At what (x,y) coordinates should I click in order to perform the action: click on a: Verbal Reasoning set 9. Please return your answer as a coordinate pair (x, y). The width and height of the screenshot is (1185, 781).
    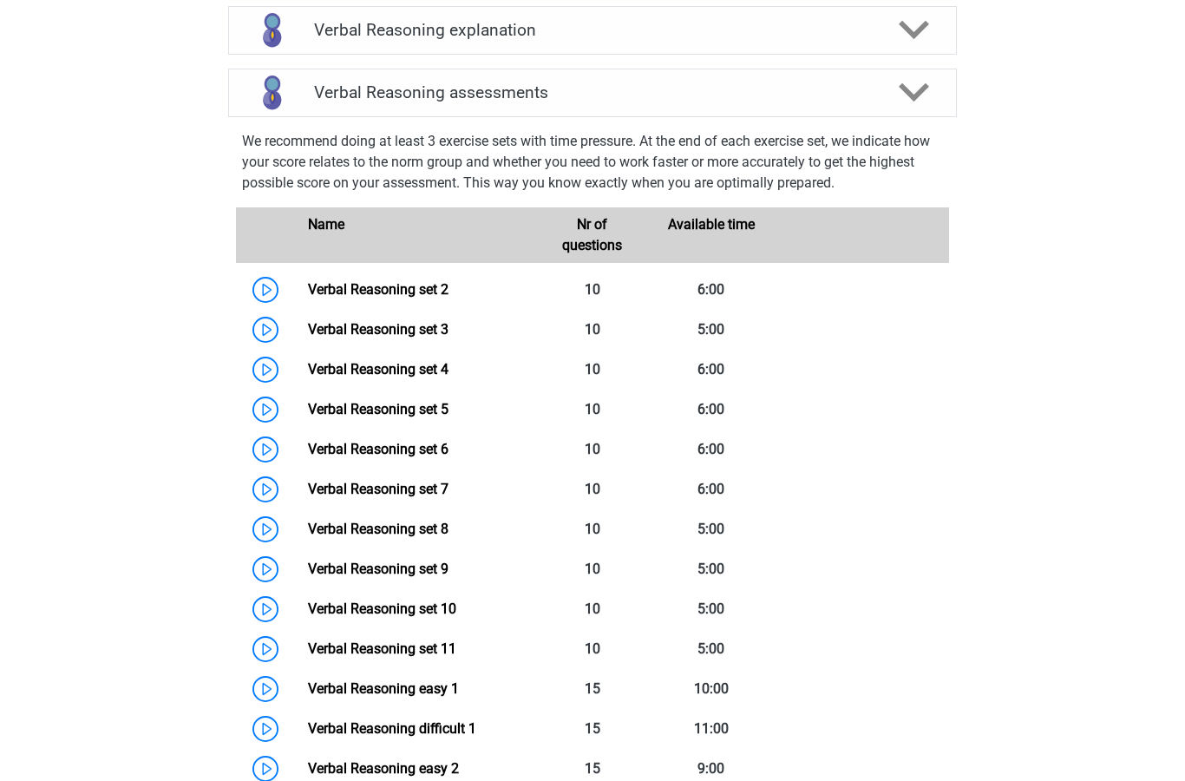
    Looking at the image, I should click on (378, 568).